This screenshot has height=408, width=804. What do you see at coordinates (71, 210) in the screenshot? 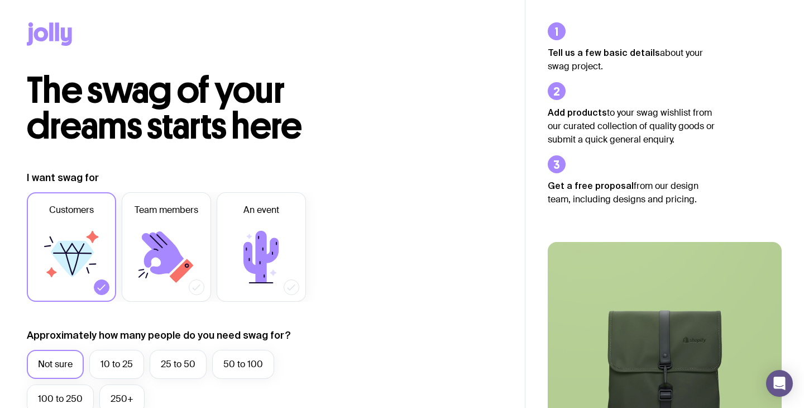
I see `span: Customers` at bounding box center [71, 210].